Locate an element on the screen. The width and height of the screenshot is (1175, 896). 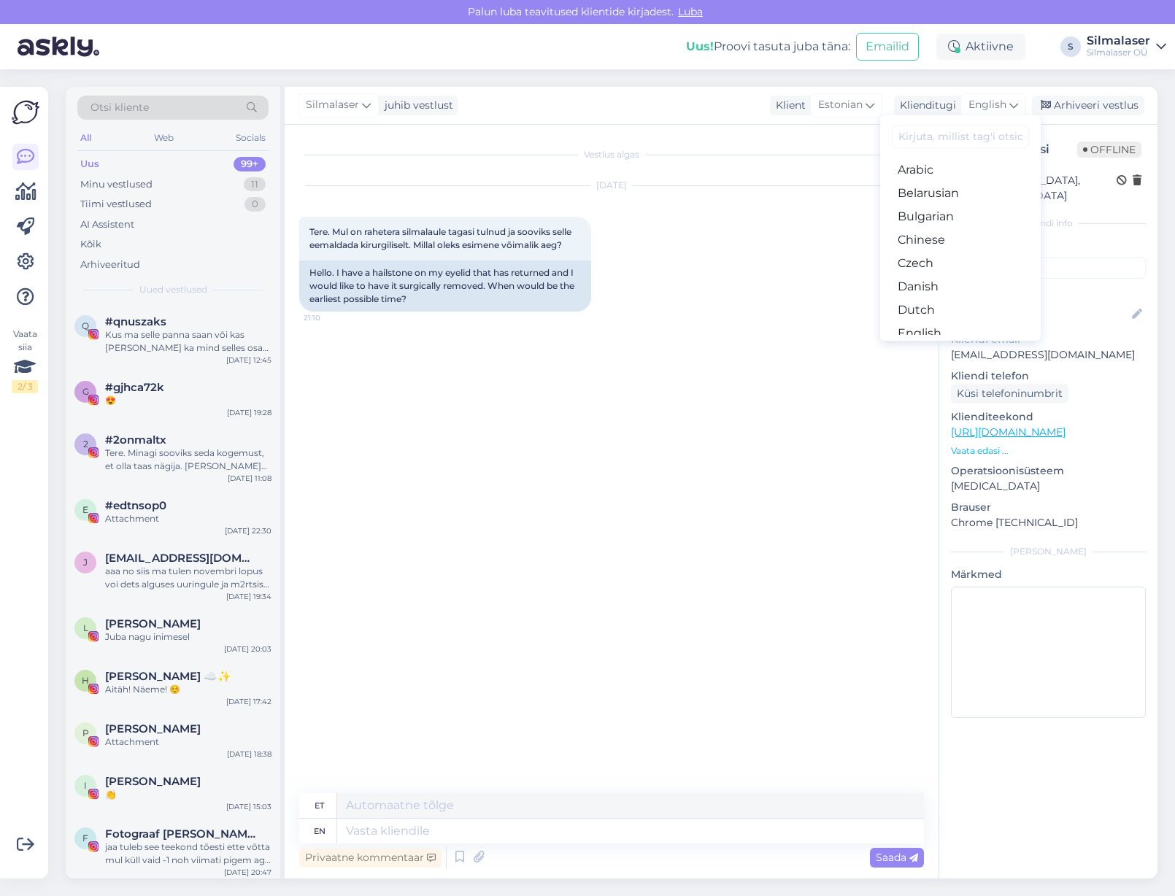
p: Kliendi email is located at coordinates (1048, 339).